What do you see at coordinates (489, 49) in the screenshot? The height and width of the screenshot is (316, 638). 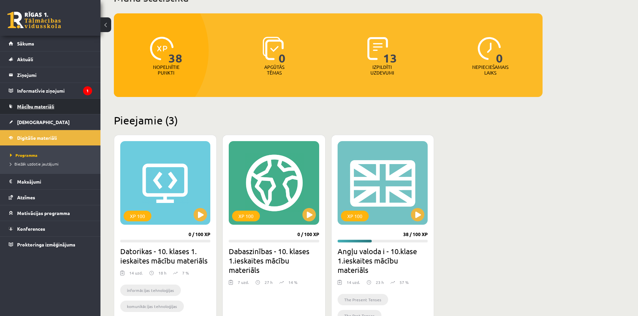 I see `img: icon-clock-7be60019b62300814b6bd22b8e044499b485619524d84068768e800edab66f18.svg` at bounding box center [489, 49].